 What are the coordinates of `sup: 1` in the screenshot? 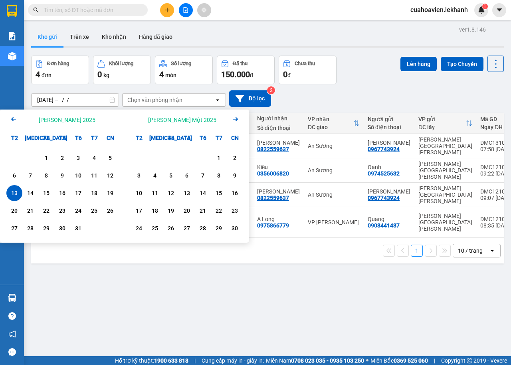 It's located at (485, 6).